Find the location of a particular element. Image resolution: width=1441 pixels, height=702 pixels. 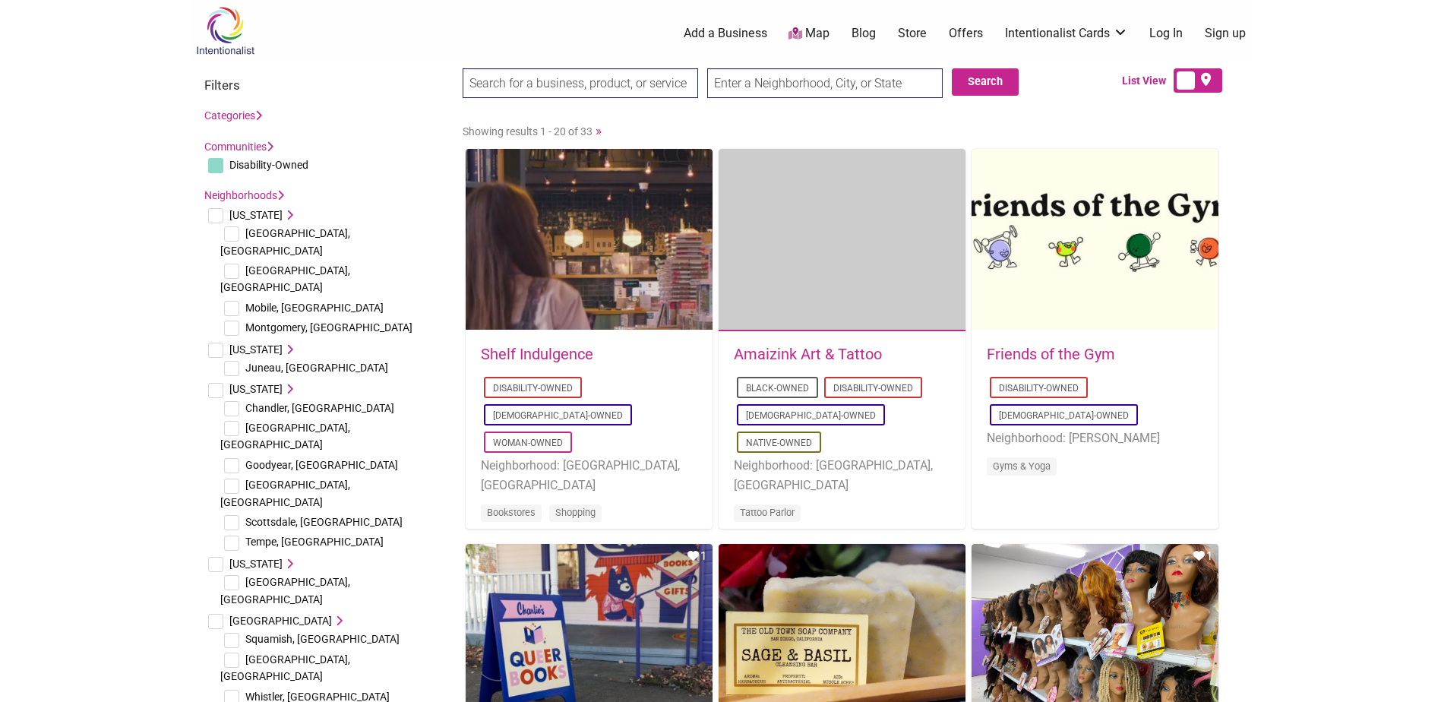

a: Map is located at coordinates (809, 33).